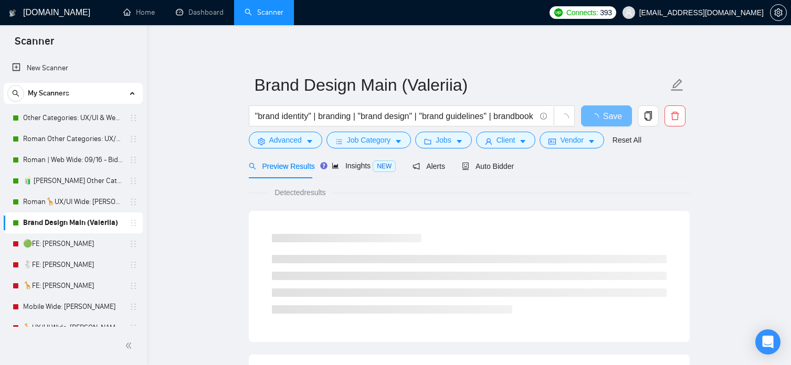 The width and height of the screenshot is (791, 365). I want to click on span: My Scanners, so click(48, 93).